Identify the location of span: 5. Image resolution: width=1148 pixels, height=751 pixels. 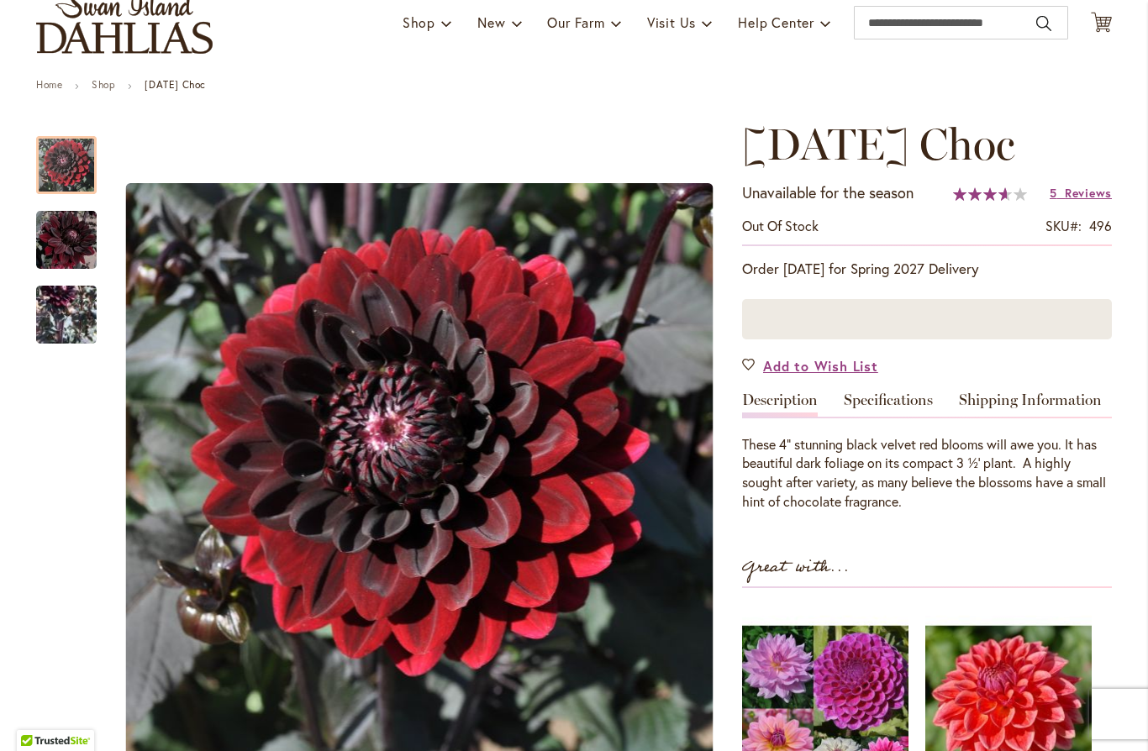
(1053, 192).